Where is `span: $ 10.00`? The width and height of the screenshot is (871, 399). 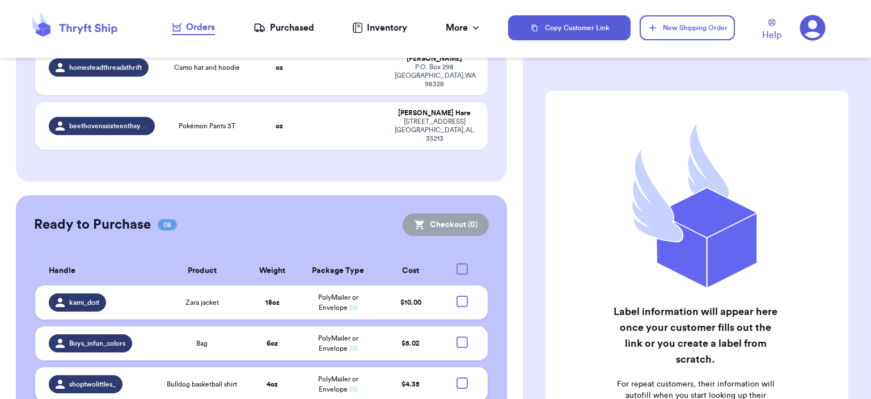
span: $ 10.00 is located at coordinates (411, 302).